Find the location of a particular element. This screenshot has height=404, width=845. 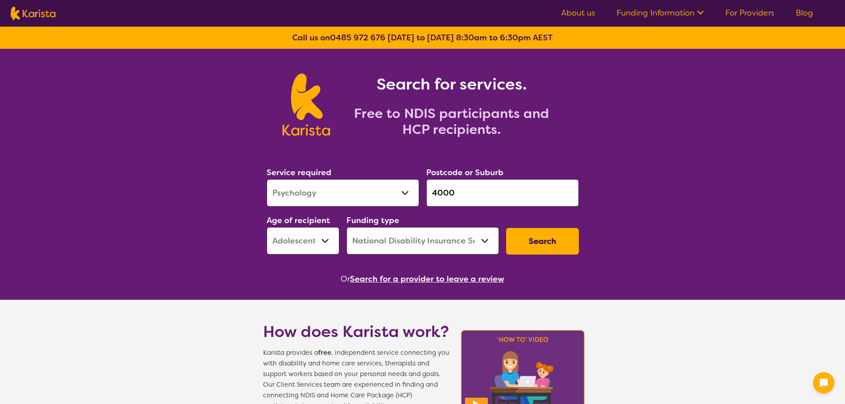

a: For Providers is located at coordinates (750, 13).